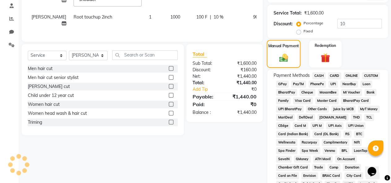 This screenshot has width=391, height=183. What do you see at coordinates (282, 84) in the screenshot?
I see `span: GPay` at bounding box center [282, 84].